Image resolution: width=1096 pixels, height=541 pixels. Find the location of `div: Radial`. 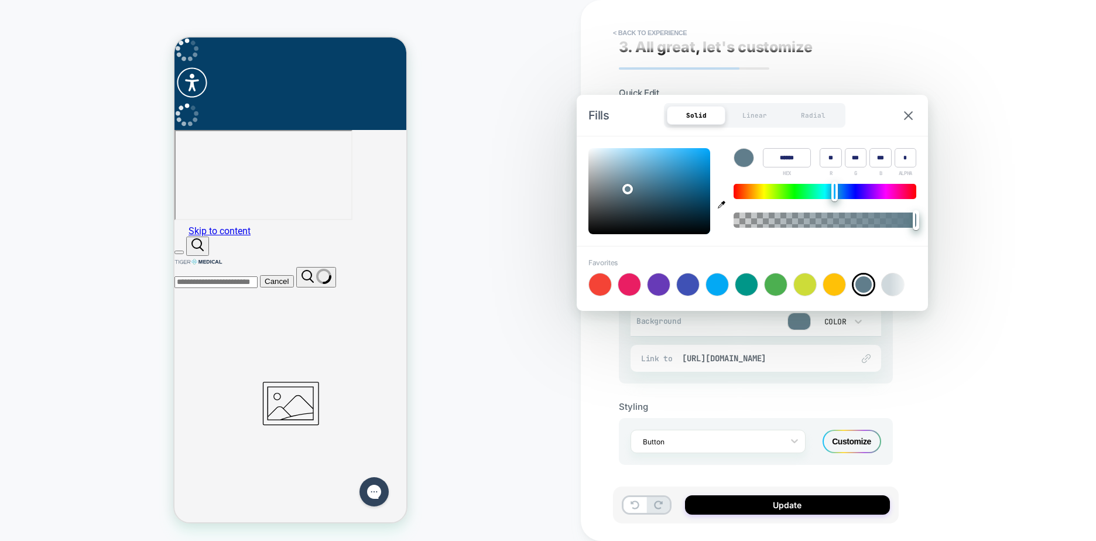

div: Radial is located at coordinates (813, 115).